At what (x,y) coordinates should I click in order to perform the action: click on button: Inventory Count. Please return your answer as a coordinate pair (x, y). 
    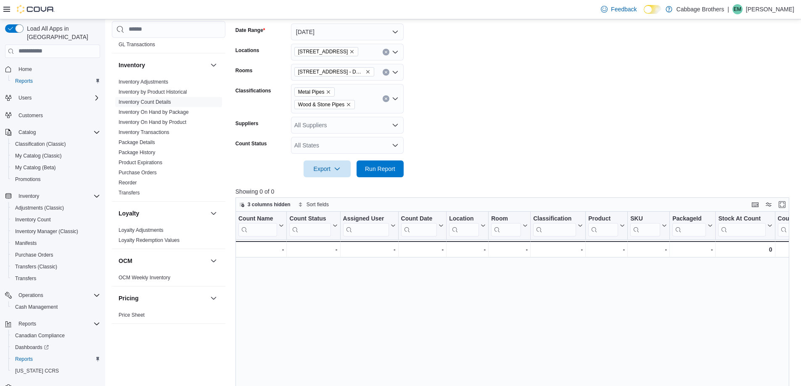
    Looking at the image, I should click on (56, 220).